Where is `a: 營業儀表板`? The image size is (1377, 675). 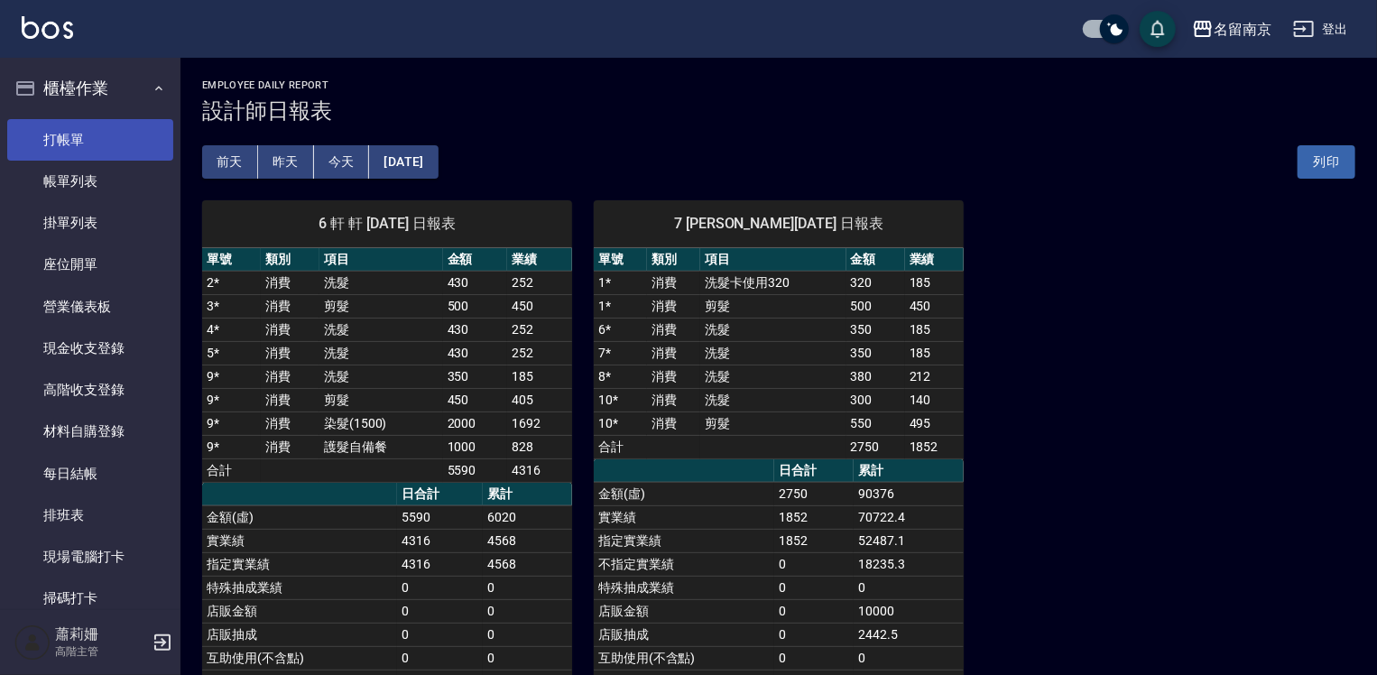 a: 營業儀表板 is located at coordinates (90, 307).